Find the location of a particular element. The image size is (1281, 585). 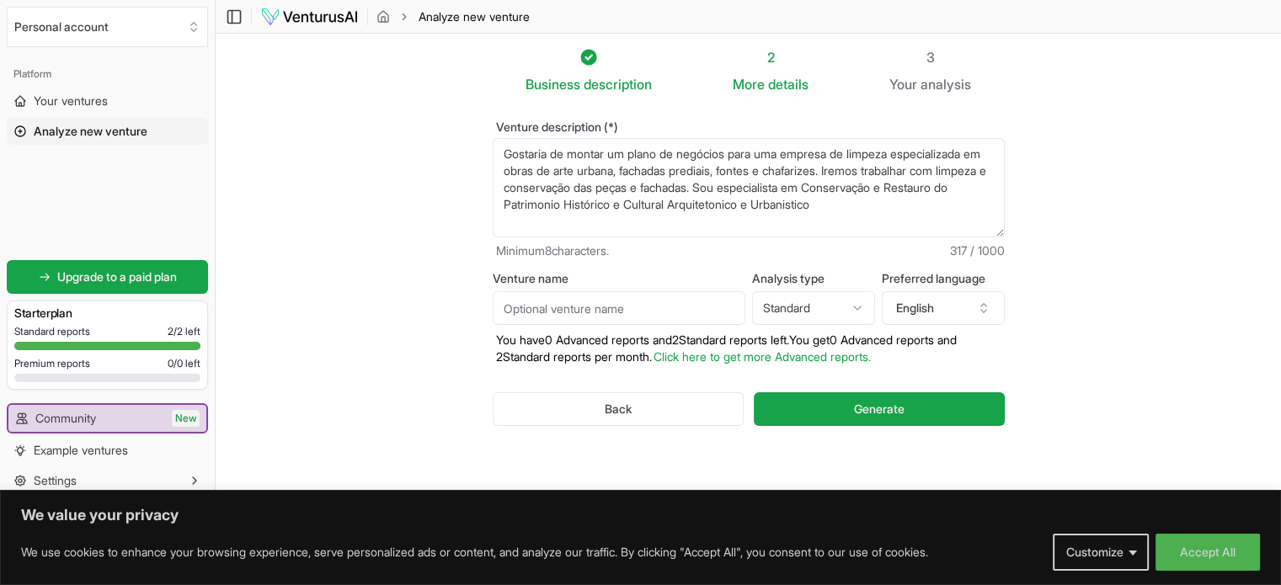

button: Back is located at coordinates (618, 409).